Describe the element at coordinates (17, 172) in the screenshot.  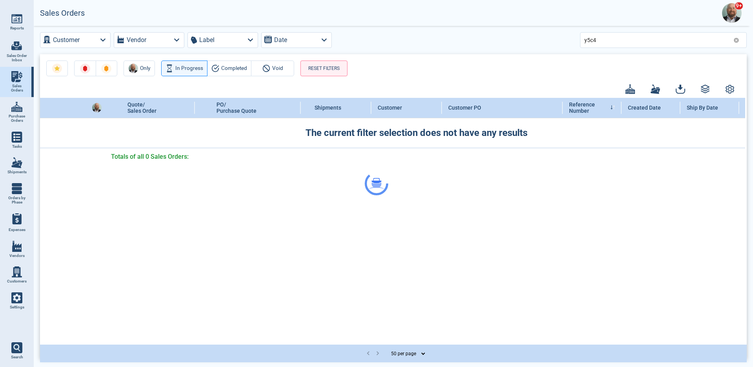
I see `span: Shipments` at that location.